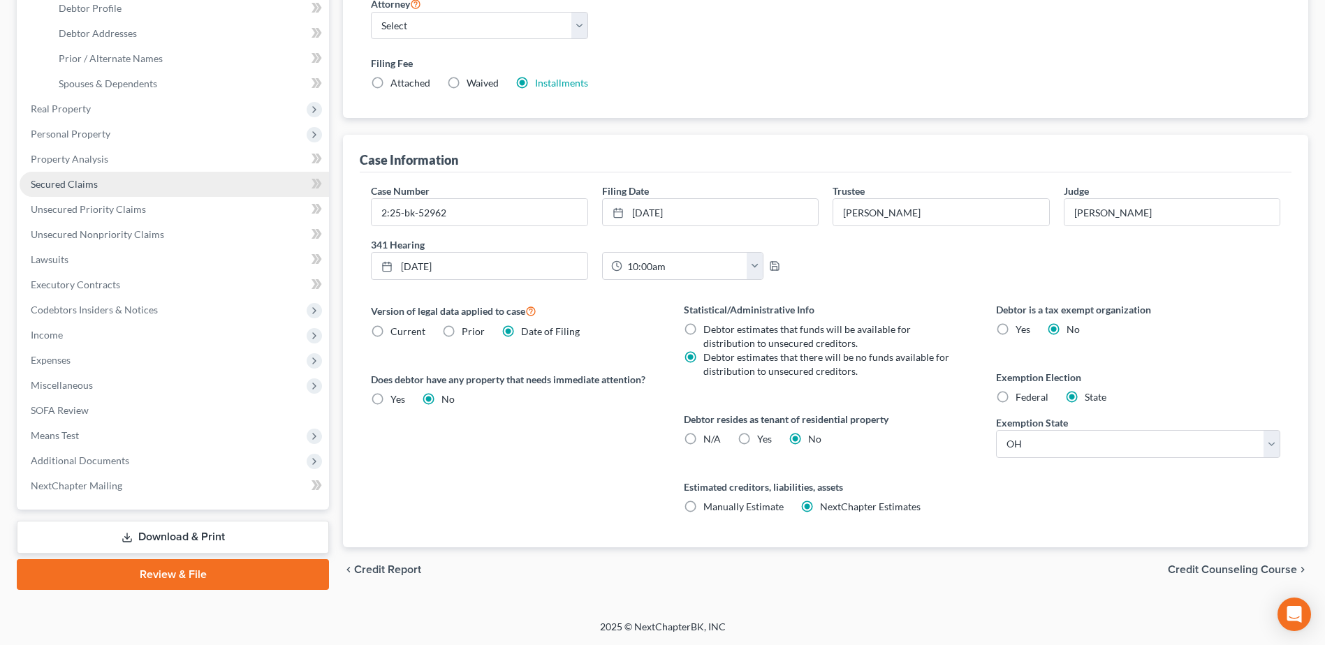  I want to click on span: Expenses, so click(50, 360).